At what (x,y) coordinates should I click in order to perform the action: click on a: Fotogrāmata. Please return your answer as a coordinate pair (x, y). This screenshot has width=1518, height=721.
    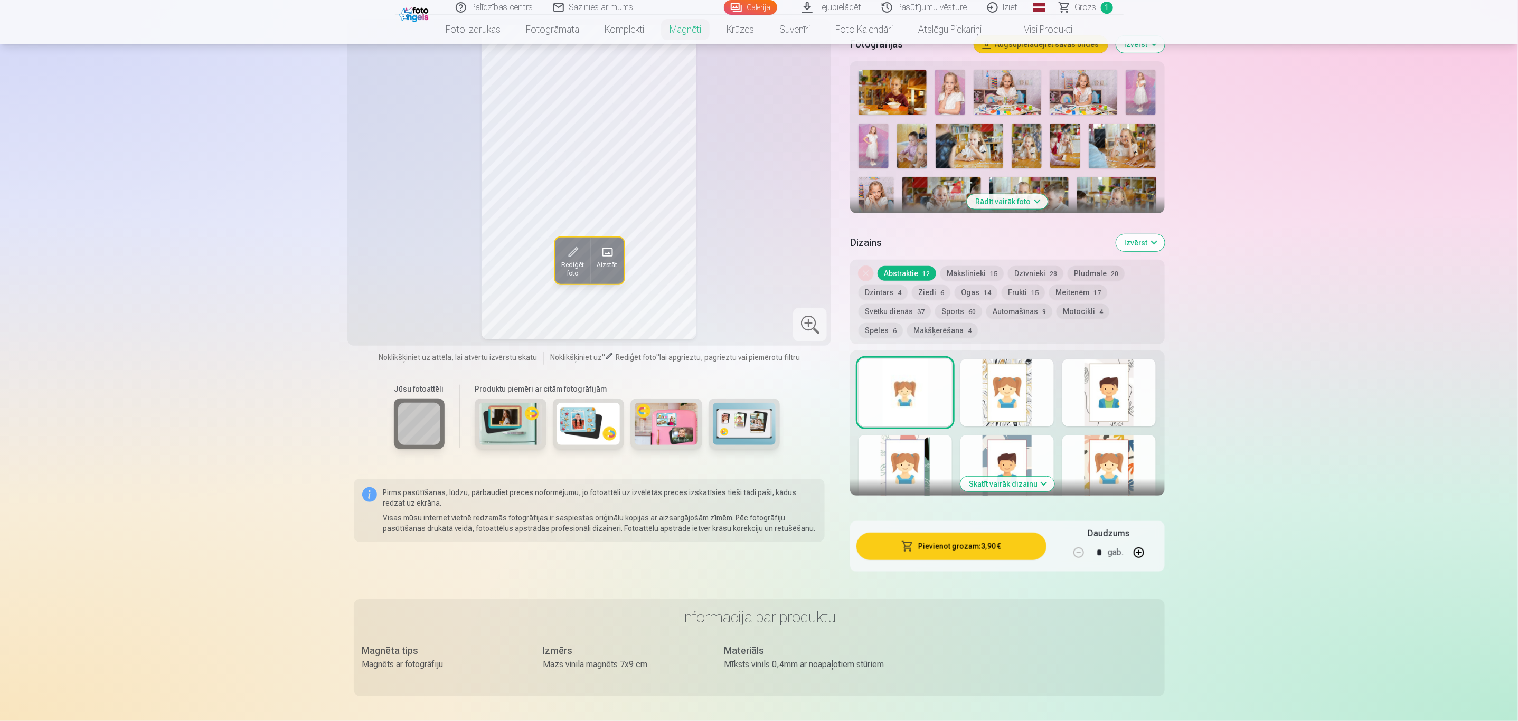
    Looking at the image, I should click on (552, 30).